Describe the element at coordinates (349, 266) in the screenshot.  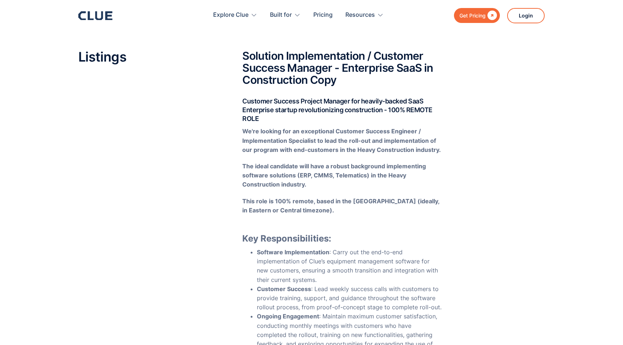
I see `li: : Carry out the end-to-end implementation of Clue’s equipment management software for new custome...` at that location.